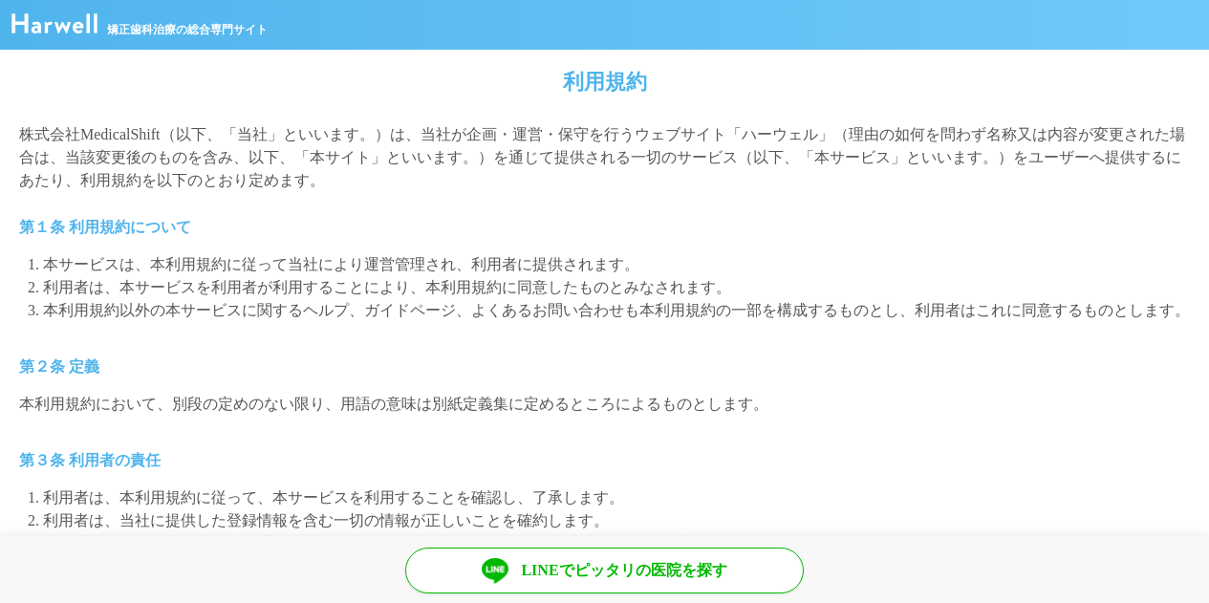 The width and height of the screenshot is (1209, 603). Describe the element at coordinates (616, 498) in the screenshot. I see `li: 利用者は、本利用規約に従って、本サービスを利用することを確認し、了承します。` at that location.